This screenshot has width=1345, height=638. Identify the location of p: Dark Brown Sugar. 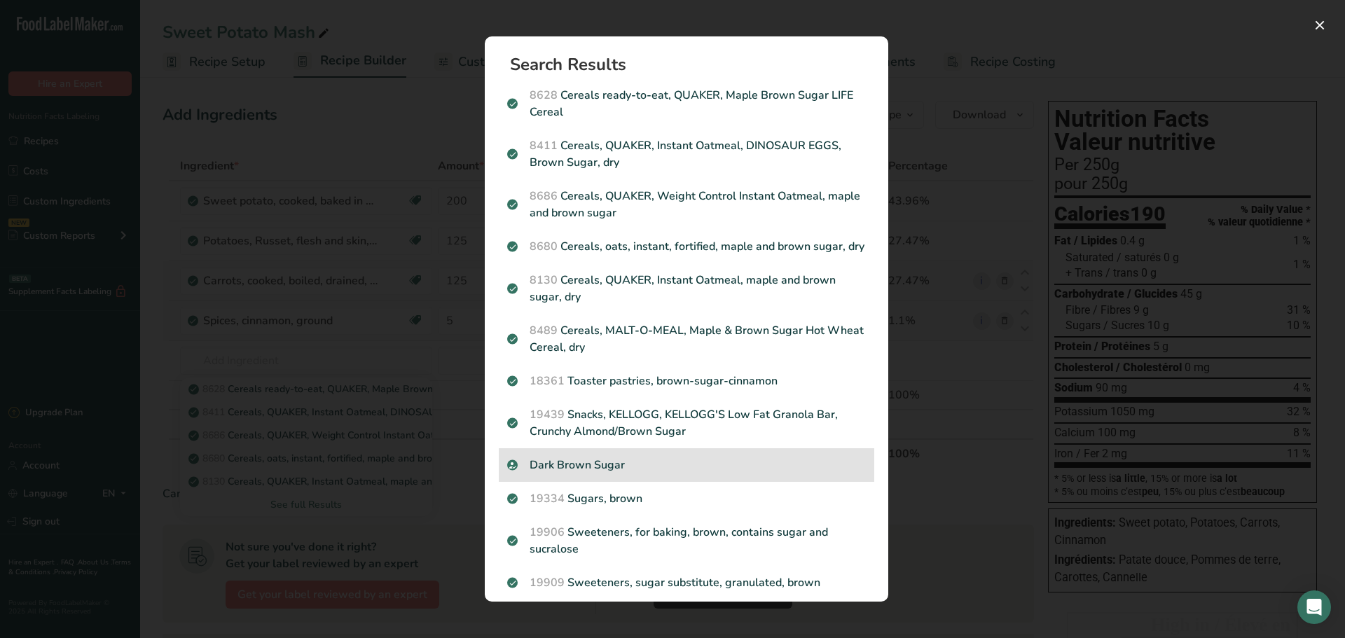
(686, 465).